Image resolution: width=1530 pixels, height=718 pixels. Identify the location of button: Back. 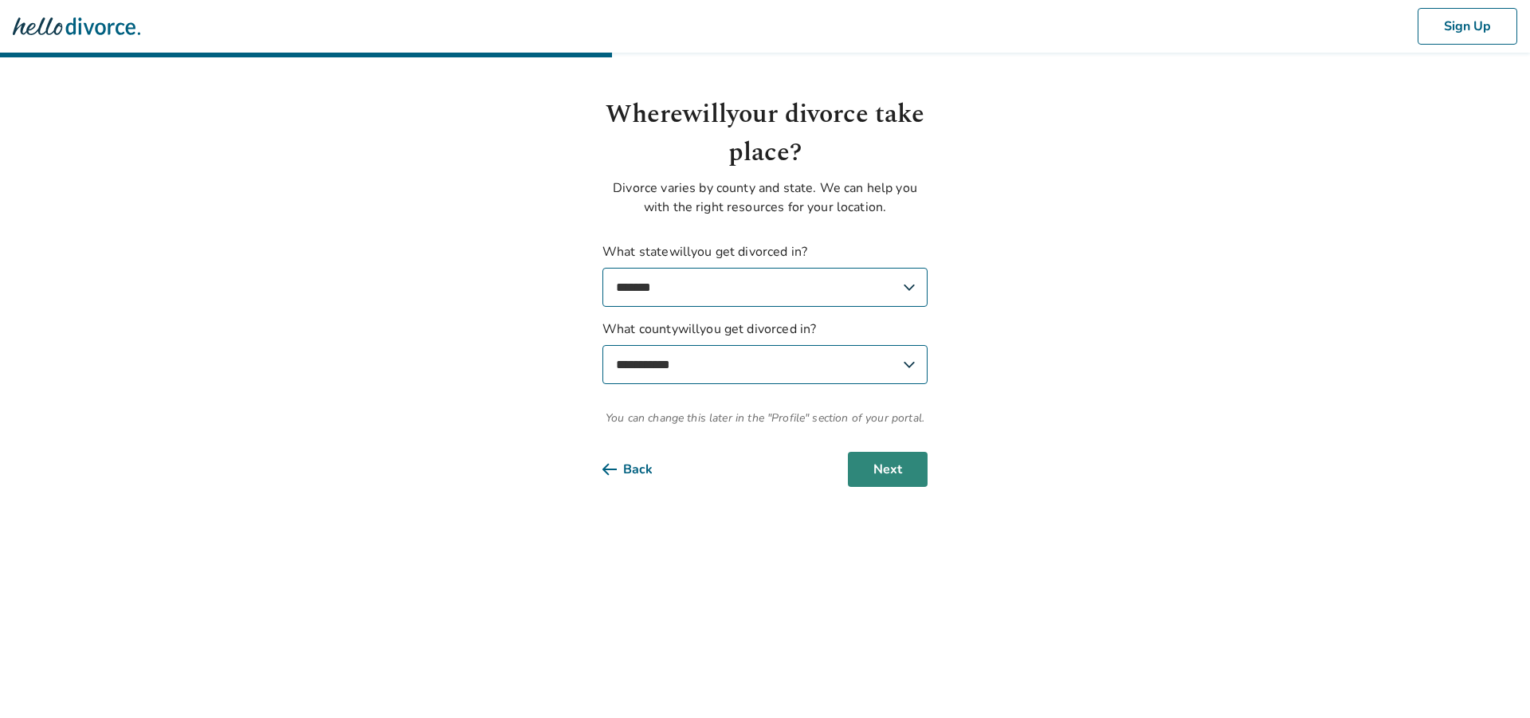
(640, 469).